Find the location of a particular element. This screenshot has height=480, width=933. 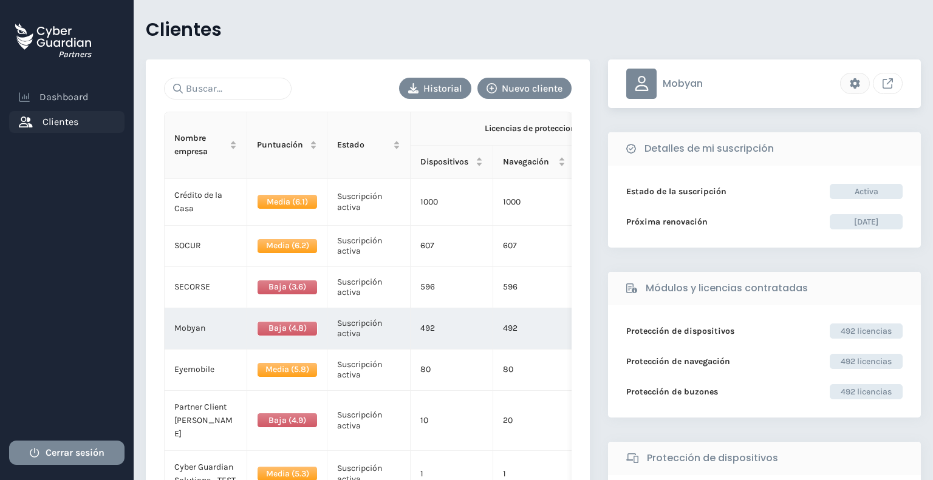

b: Detalles de mi suscripción is located at coordinates (708, 149).